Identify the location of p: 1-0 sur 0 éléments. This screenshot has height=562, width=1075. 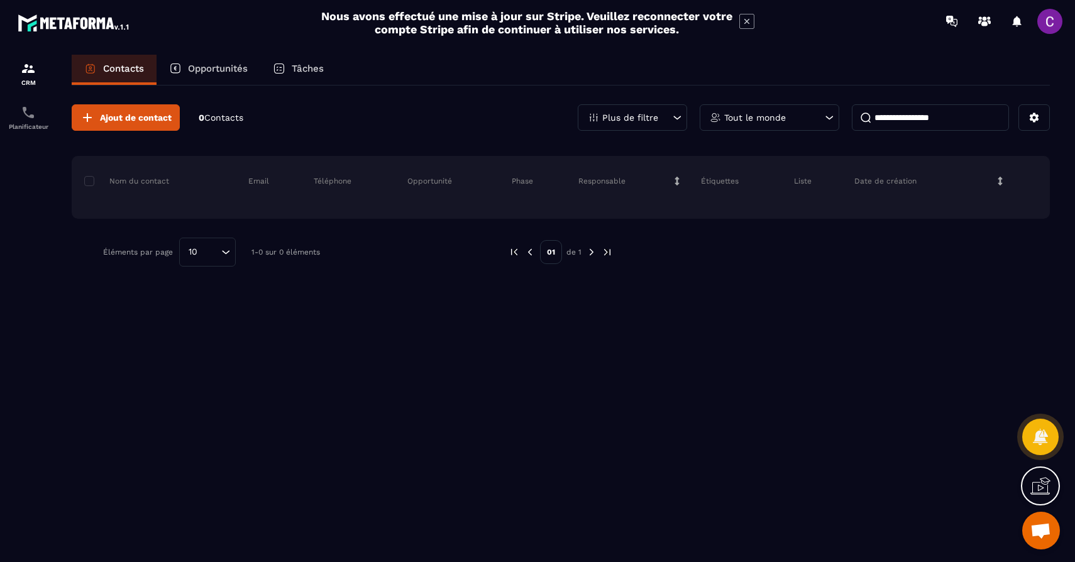
(285, 252).